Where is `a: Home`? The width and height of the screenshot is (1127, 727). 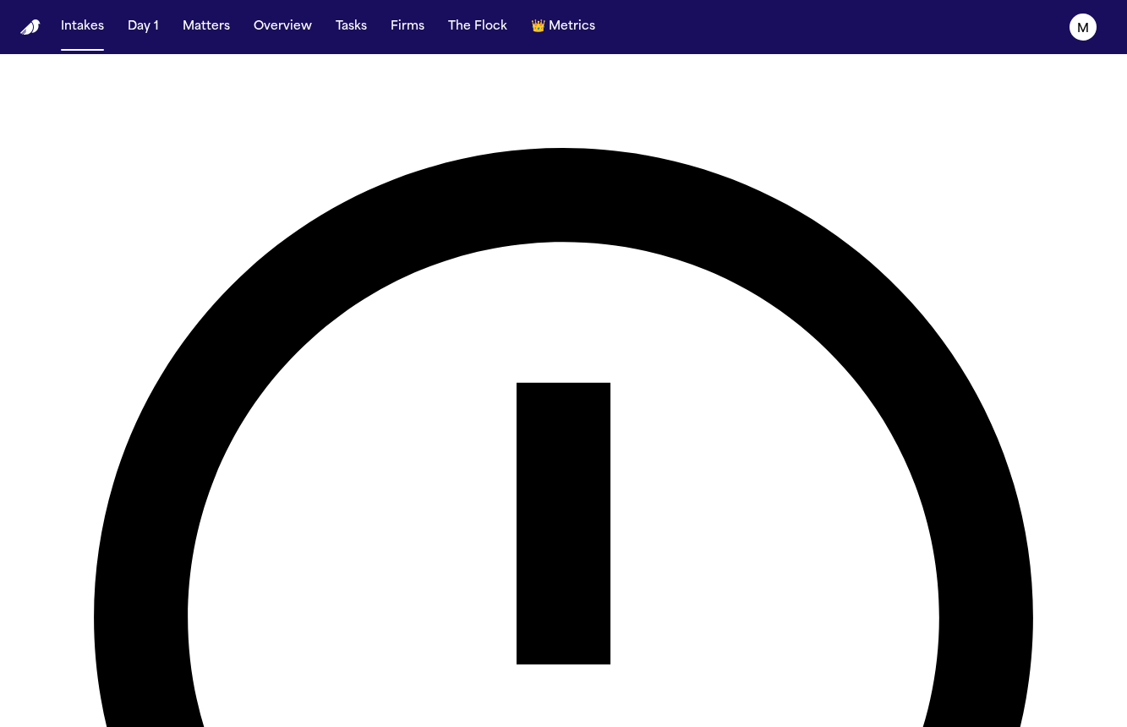
a: Home is located at coordinates (30, 27).